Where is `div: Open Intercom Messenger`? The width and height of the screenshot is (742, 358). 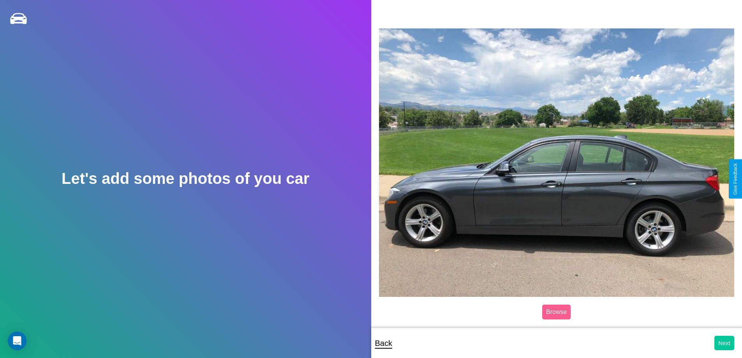
div: Open Intercom Messenger is located at coordinates (17, 341).